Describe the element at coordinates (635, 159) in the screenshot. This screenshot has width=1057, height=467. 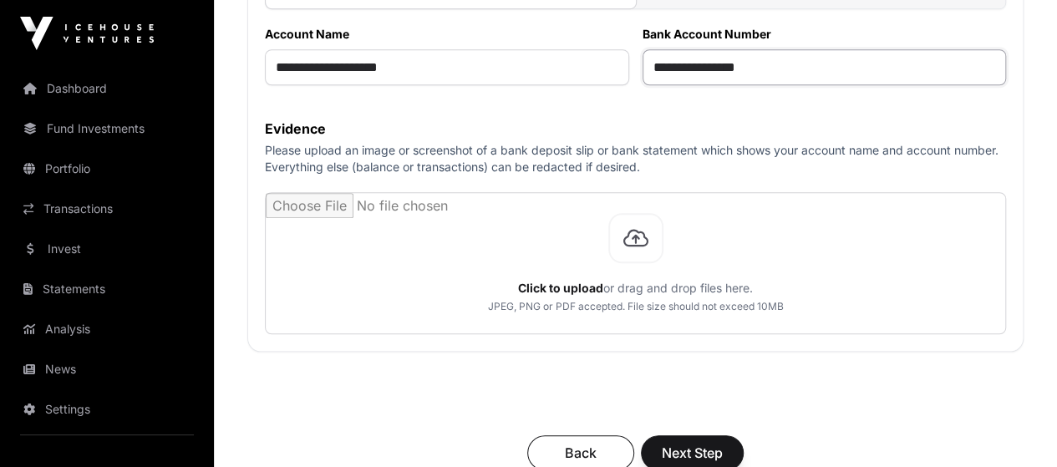
I see `p: Please upload an image or screenshot of a bank deposit slip or bank statement which shows your ac...` at that location.